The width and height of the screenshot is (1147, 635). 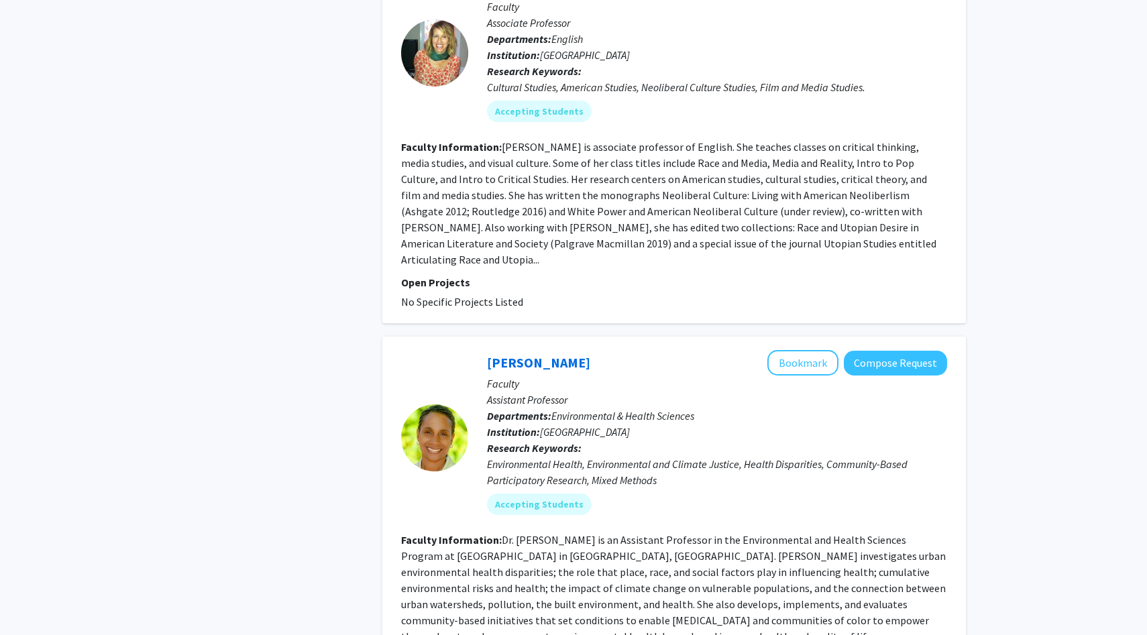 What do you see at coordinates (462, 302) in the screenshot?
I see `span: No Specific Projects Listed` at bounding box center [462, 302].